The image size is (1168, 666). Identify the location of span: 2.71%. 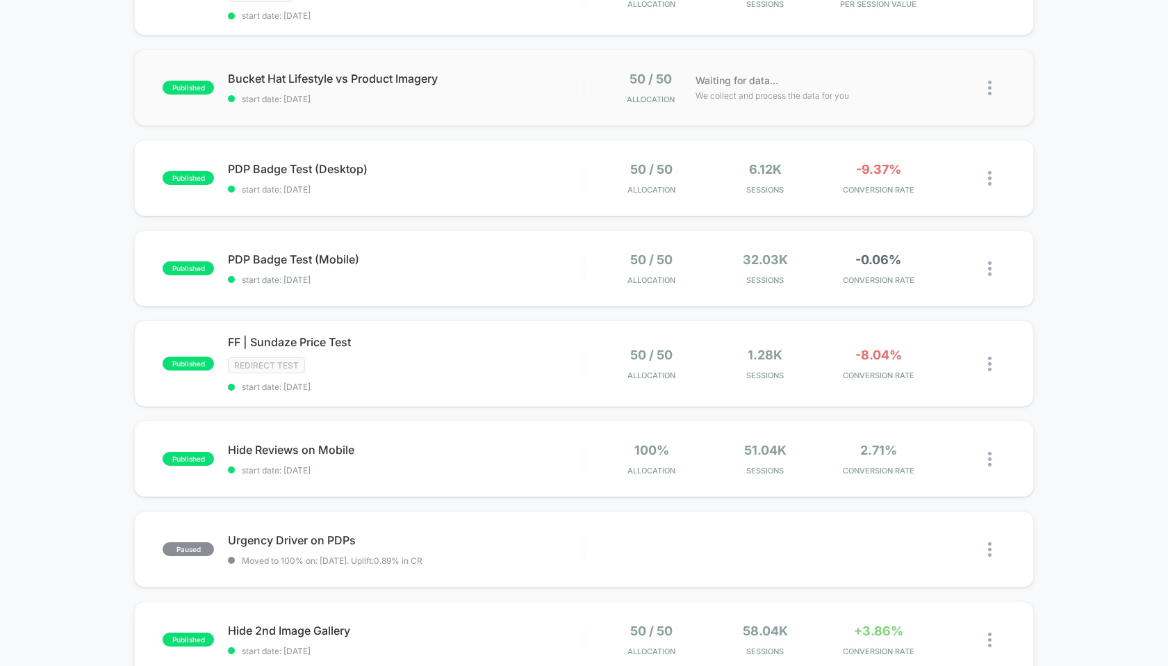
(878, 449).